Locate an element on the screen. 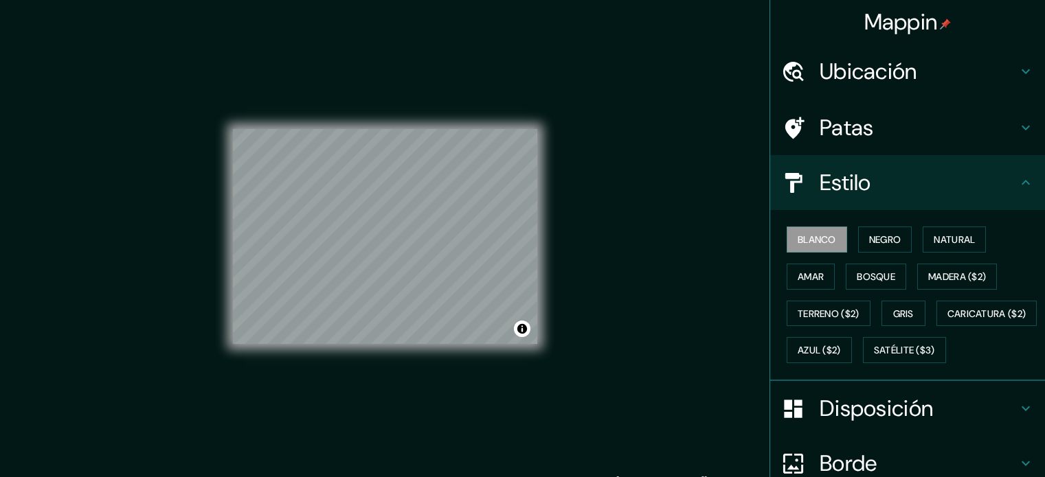 The width and height of the screenshot is (1045, 477). button: Negro is located at coordinates (885, 240).